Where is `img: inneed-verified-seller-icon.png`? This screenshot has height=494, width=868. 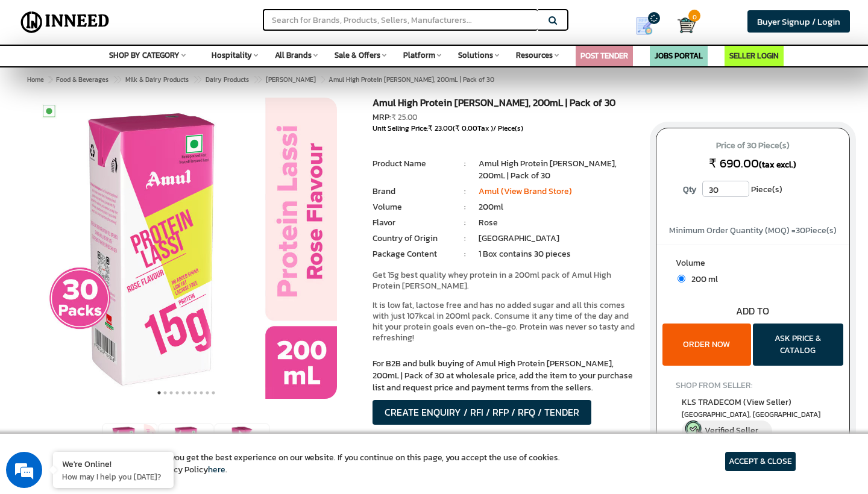 img: inneed-verified-seller-icon.png is located at coordinates (693, 430).